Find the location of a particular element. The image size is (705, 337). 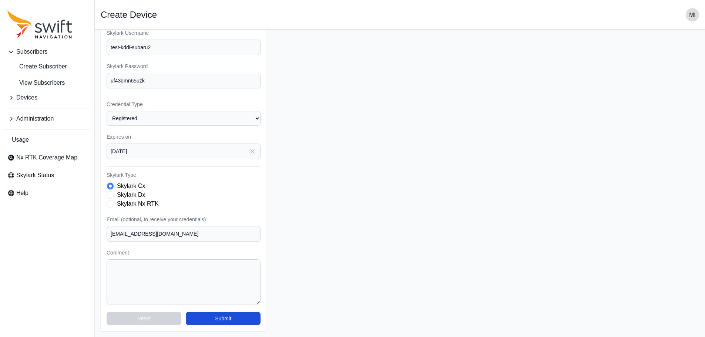

label: Skylark Password is located at coordinates (184, 66).